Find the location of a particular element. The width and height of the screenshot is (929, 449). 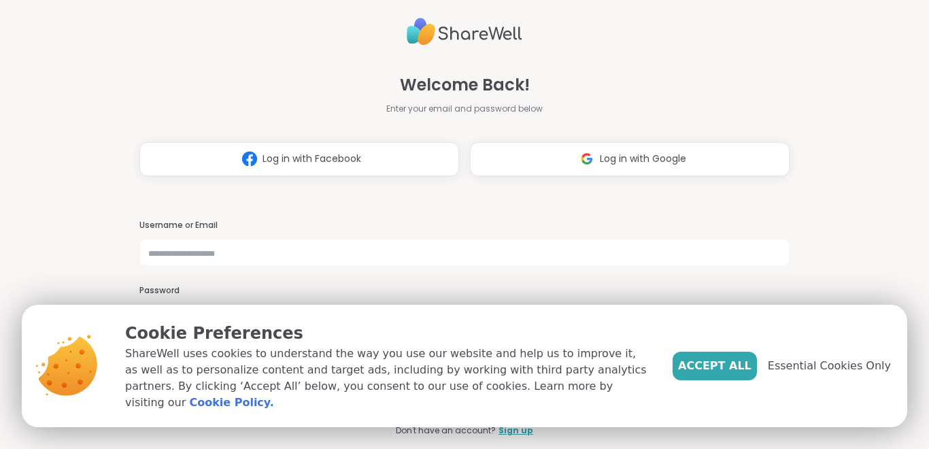

h3: Password is located at coordinates (464, 290).